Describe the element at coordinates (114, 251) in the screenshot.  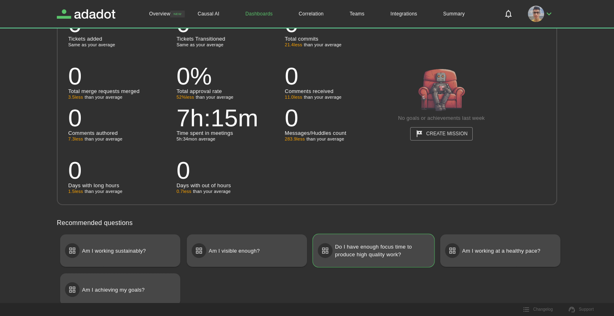
I see `p: Am I working sustainably?` at that location.